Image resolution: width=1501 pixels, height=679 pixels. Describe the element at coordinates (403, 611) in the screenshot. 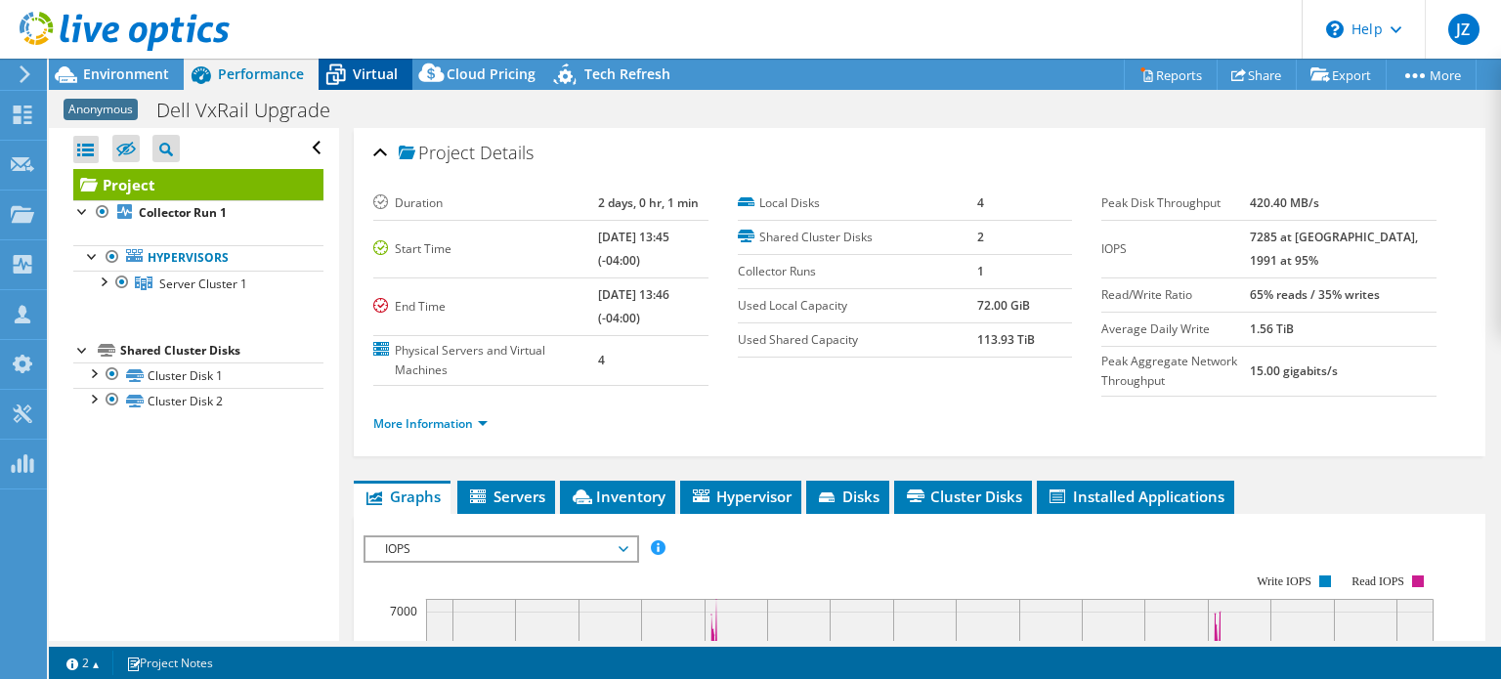

I see `text: 7000` at that location.